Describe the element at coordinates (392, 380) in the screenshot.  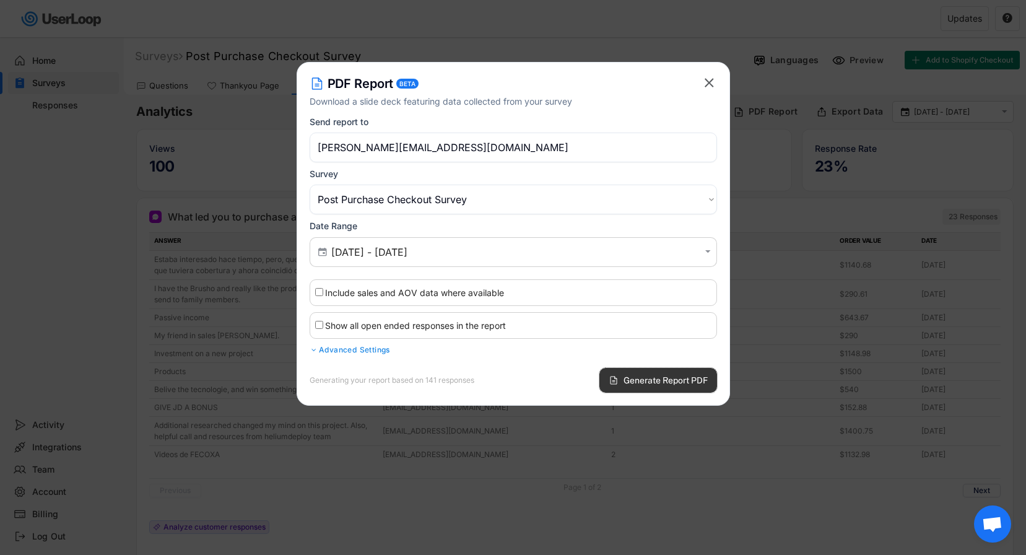
I see `div: Generating your report based on 141 responses` at that location.